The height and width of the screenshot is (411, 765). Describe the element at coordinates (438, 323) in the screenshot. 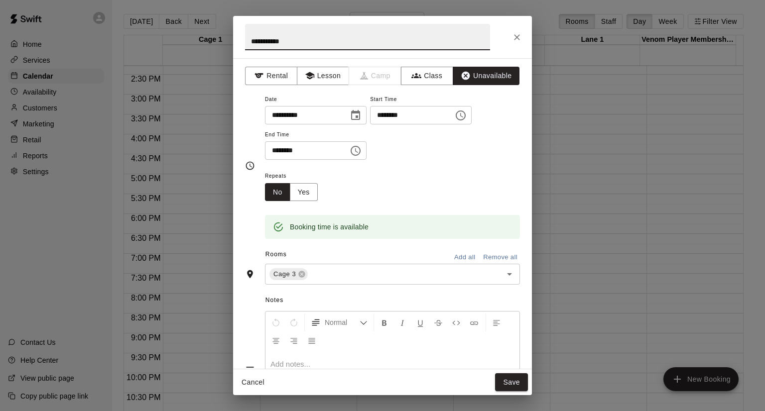

I see `button: Format Strikethrough` at that location.